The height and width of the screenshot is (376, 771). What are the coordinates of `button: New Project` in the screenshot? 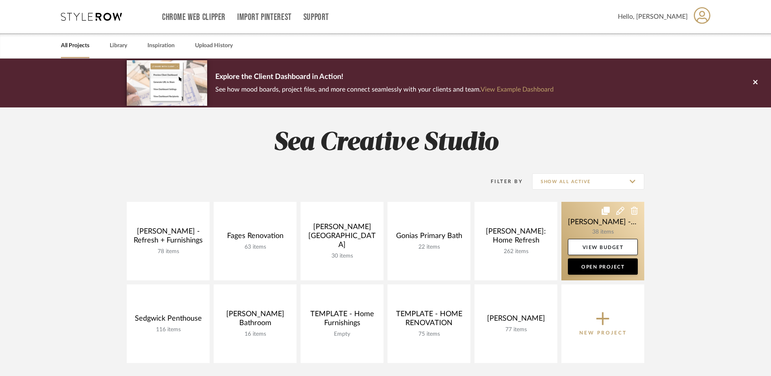 It's located at (603, 323).